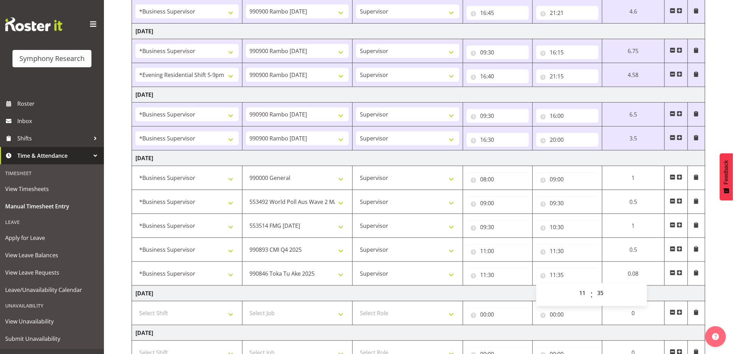  What do you see at coordinates (716, 336) in the screenshot?
I see `img: help-xxl-2.png` at bounding box center [716, 336].